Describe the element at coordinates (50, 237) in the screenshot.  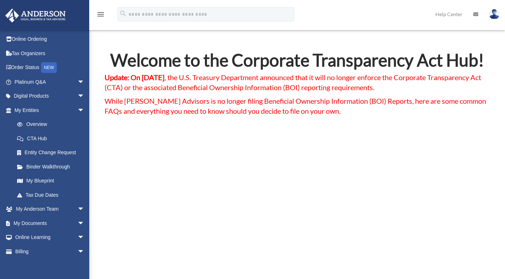
I see `a: Online Learningarrow_drop_down` at that location.